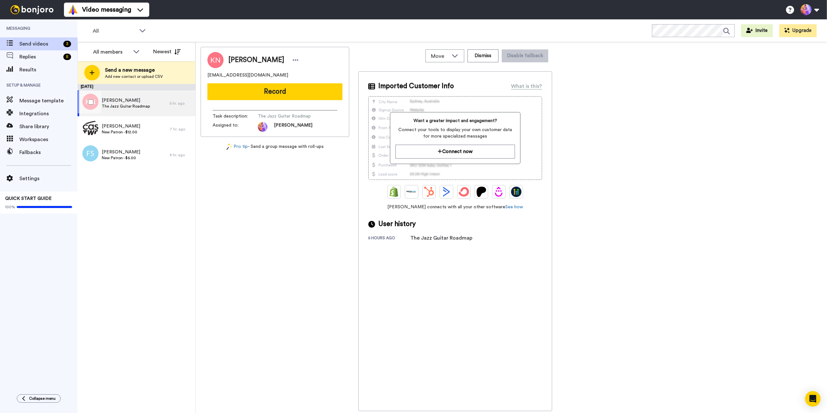 The width and height of the screenshot is (827, 413). What do you see at coordinates (215, 60) in the screenshot?
I see `img: Image of Khanh Nguyen` at bounding box center [215, 60].